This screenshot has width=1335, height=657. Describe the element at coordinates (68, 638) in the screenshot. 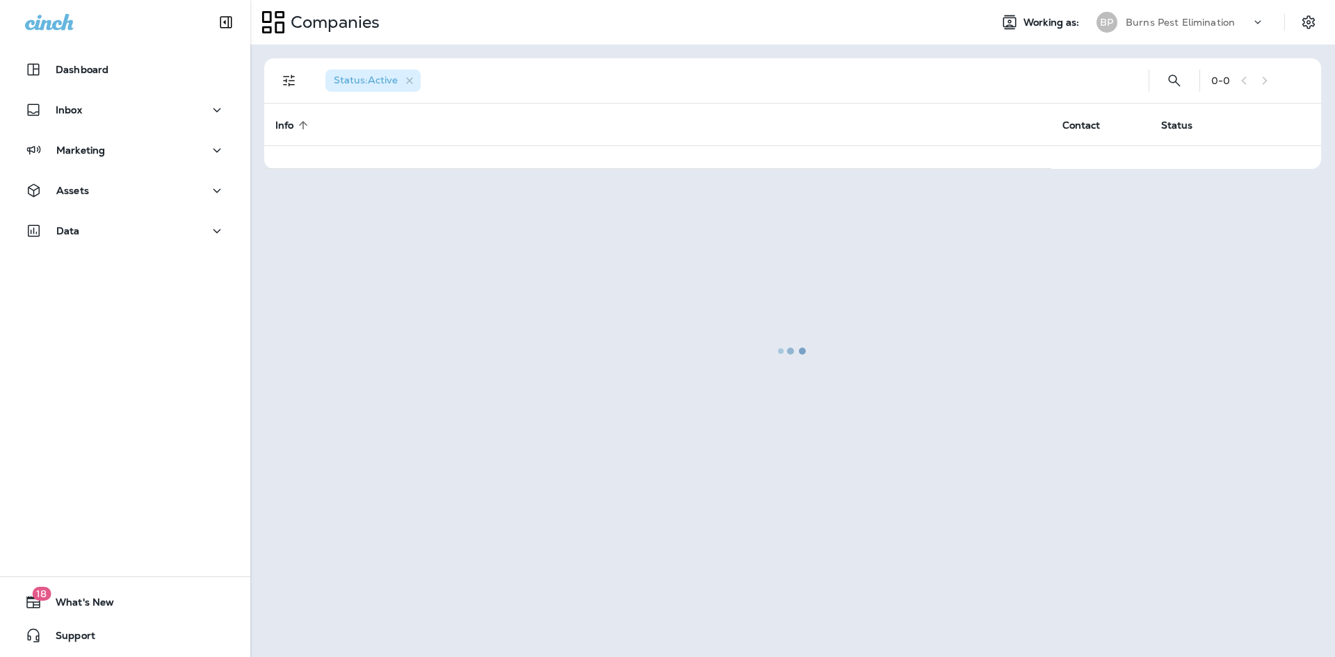

I see `span: Support` at that location.